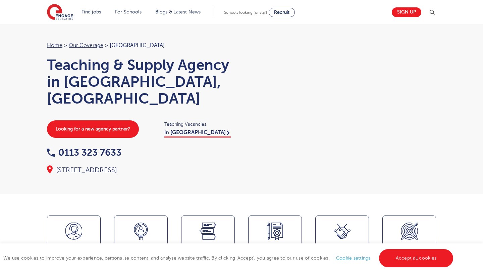 The width and height of the screenshot is (483, 273). Describe the element at coordinates (208, 242) in the screenshot. I see `a: GoogleReviews` at that location.